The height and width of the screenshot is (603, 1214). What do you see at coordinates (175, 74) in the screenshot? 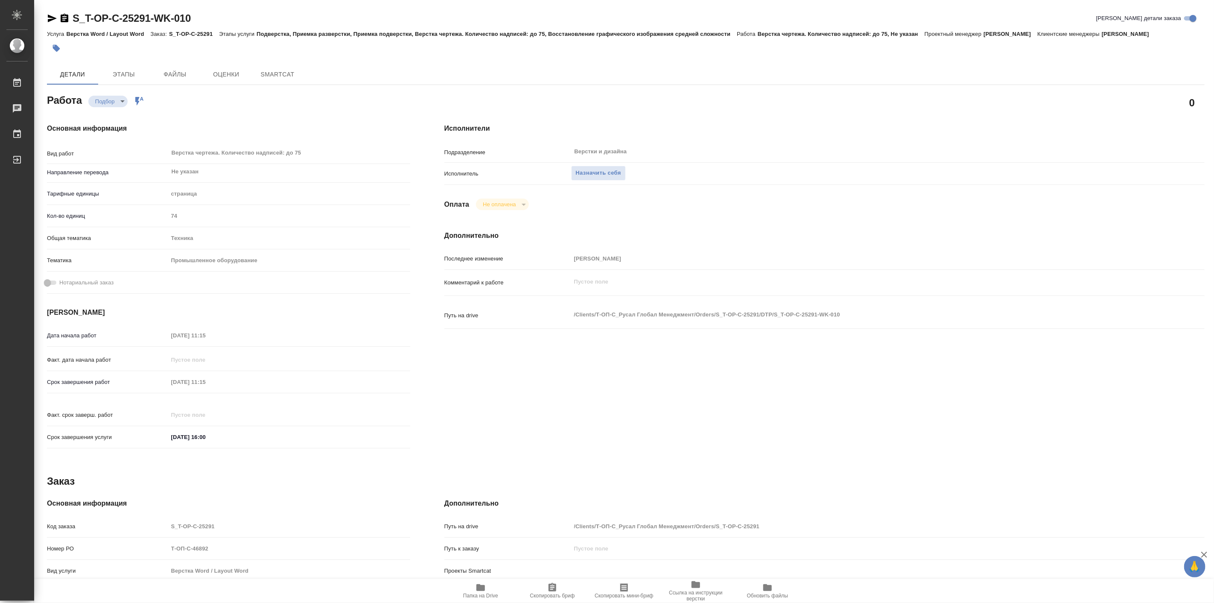
I see `span: Файлы` at bounding box center [175, 74].